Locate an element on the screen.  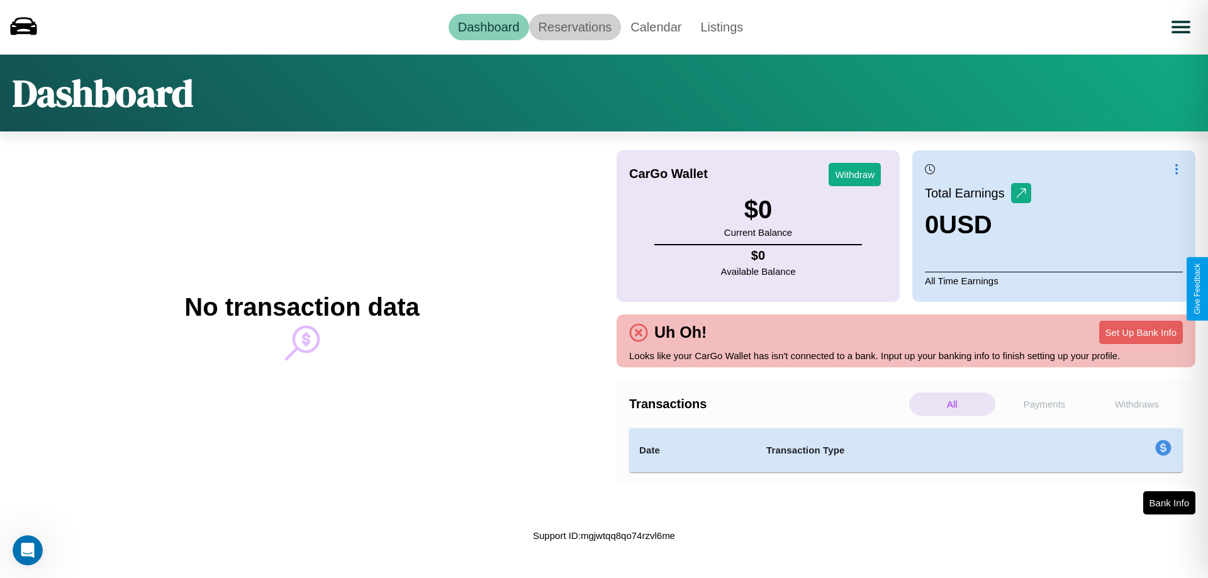
p: Support ID: mgjwtqq8qo74rzvl6me is located at coordinates (604, 535).